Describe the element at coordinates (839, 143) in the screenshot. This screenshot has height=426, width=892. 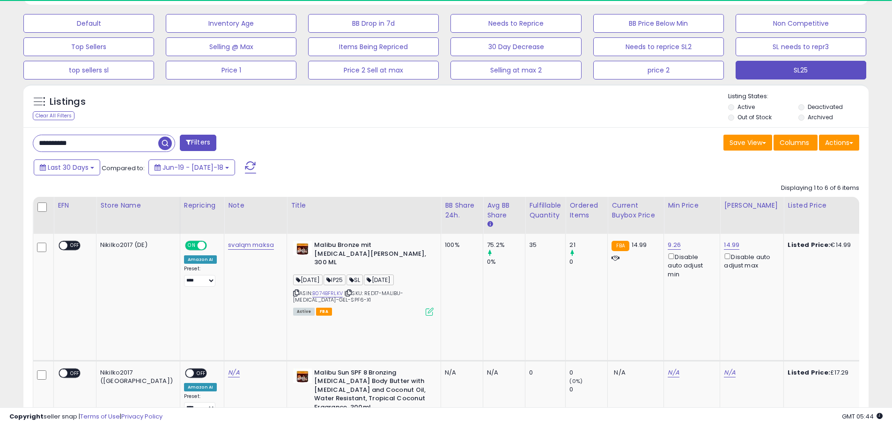
I see `button: Actions` at that location.